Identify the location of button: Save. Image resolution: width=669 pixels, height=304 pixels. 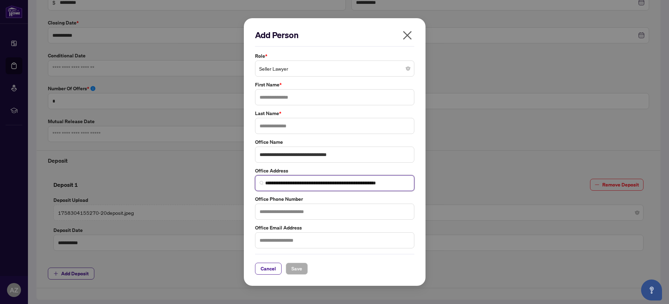
(297, 268).